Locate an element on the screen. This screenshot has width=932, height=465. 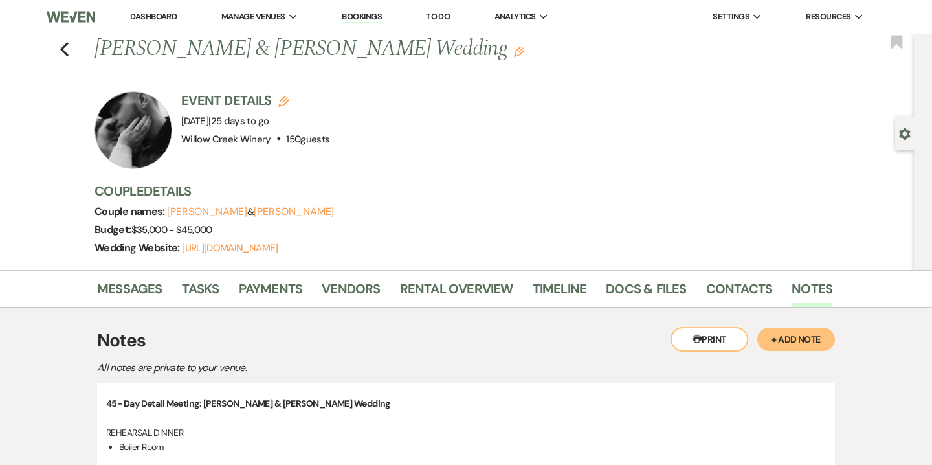
button: + Add Note is located at coordinates (796, 339).